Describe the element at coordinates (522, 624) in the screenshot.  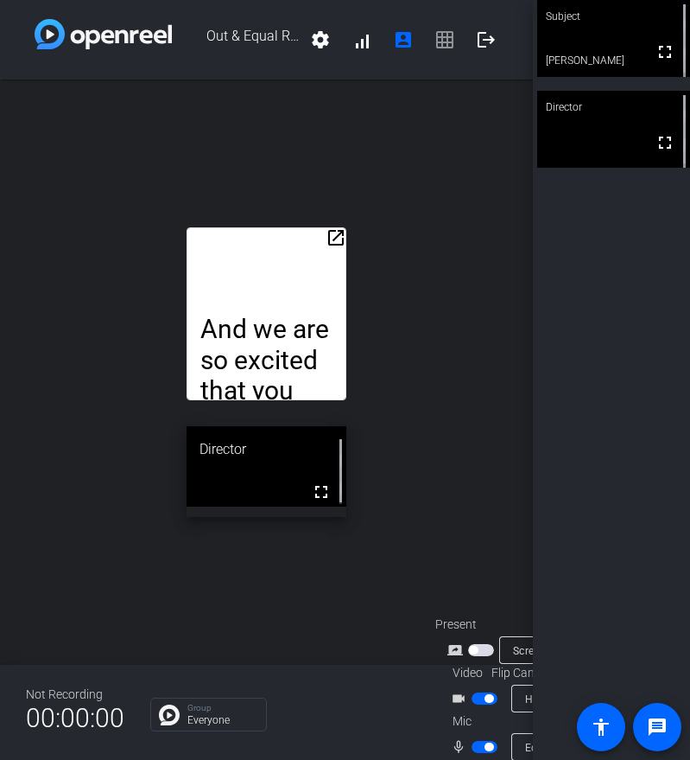
I see `div: Present` at that location.